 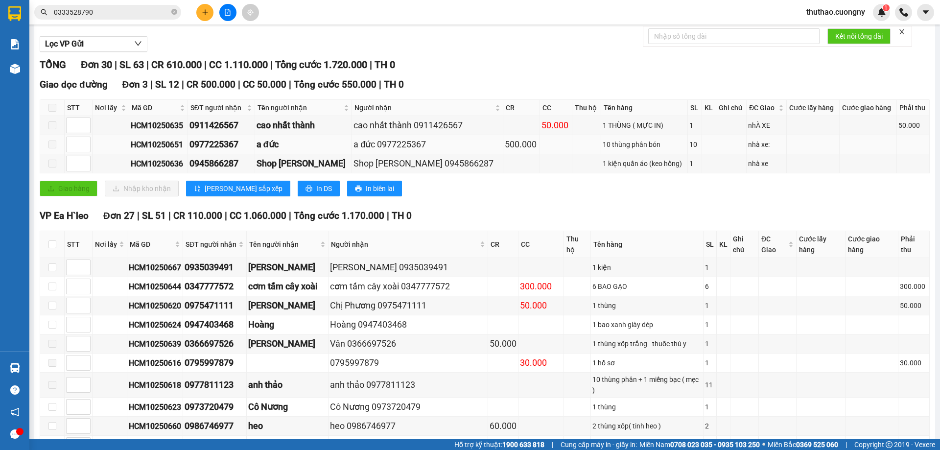 I want to click on td: Vân, so click(x=287, y=344).